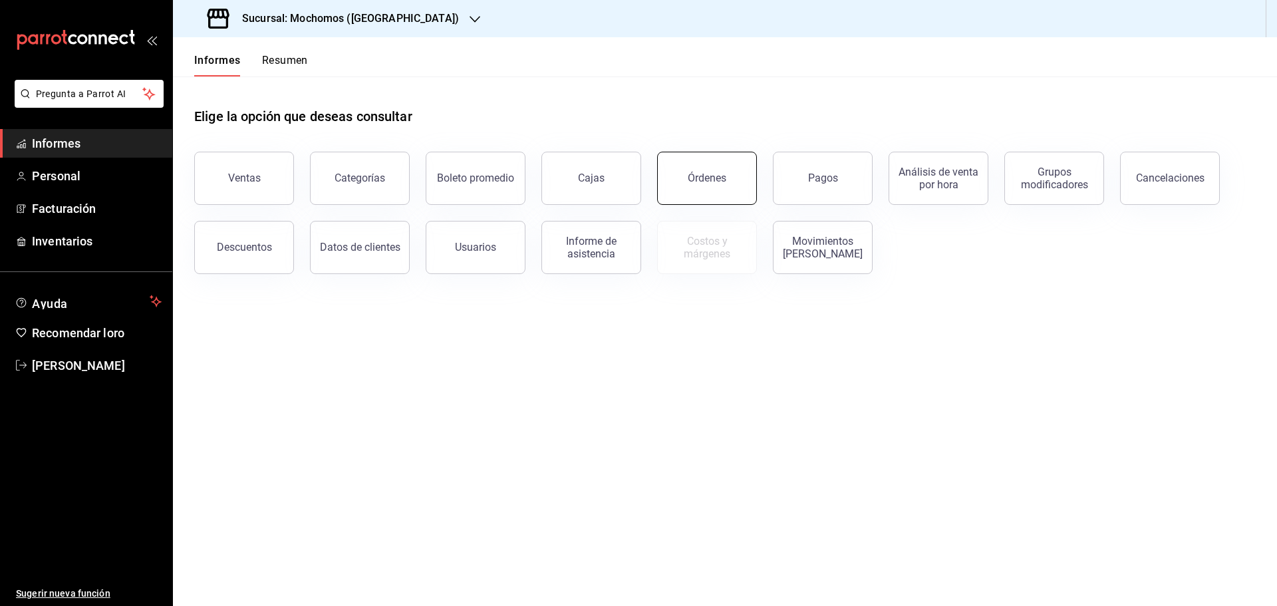 The height and width of the screenshot is (606, 1277). I want to click on button: Cajas, so click(591, 178).